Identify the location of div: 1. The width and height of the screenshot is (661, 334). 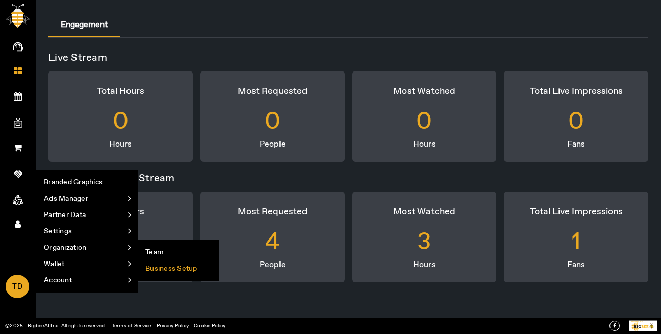
(576, 242).